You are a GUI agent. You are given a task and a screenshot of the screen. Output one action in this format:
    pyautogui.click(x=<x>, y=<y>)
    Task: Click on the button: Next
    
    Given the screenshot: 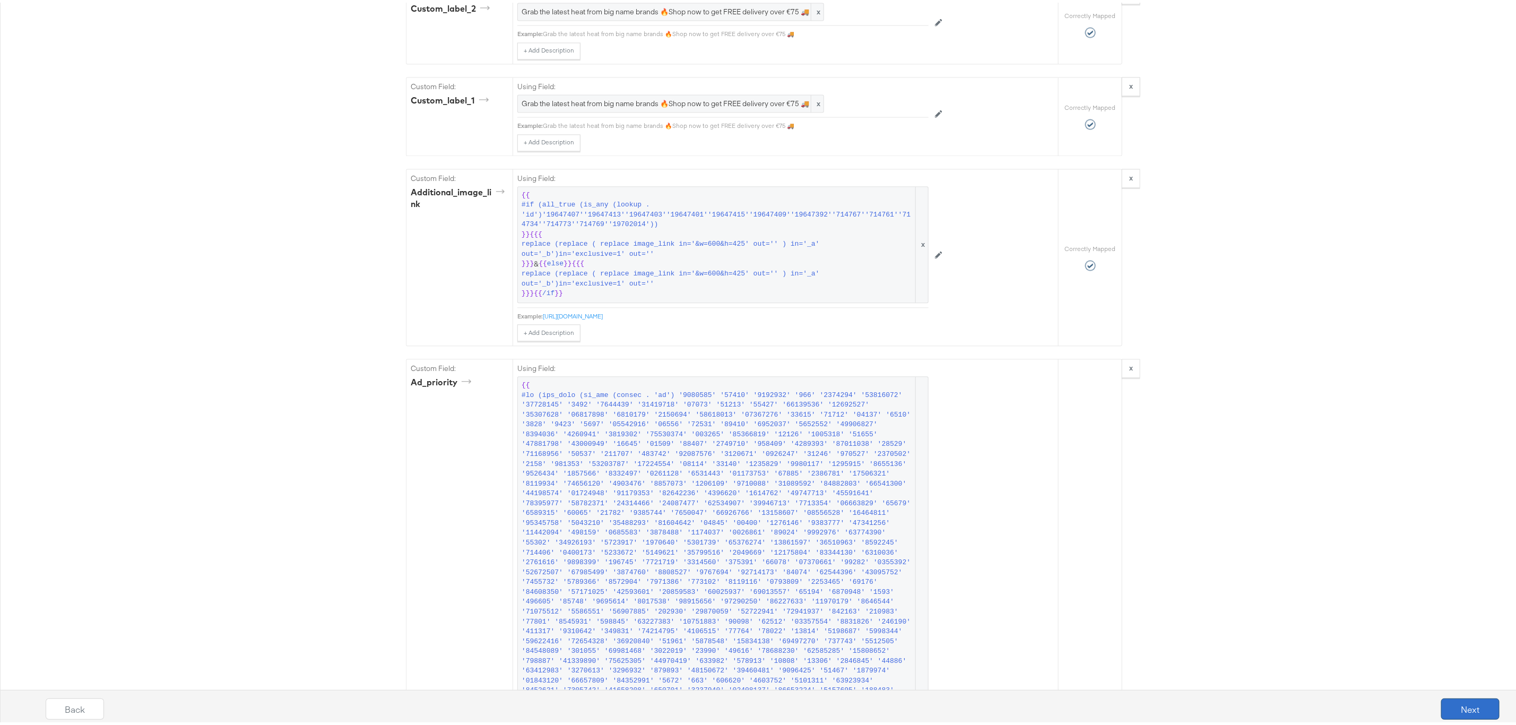 What is the action you would take?
    pyautogui.click(x=1471, y=706)
    